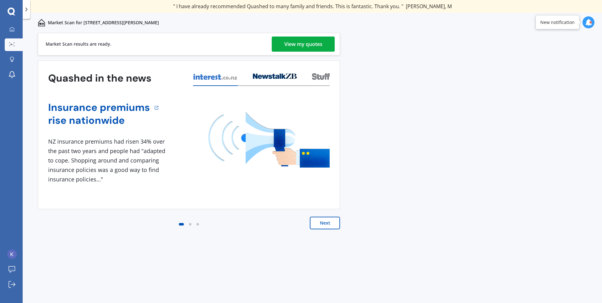 Image resolution: width=602 pixels, height=303 pixels. What do you see at coordinates (99, 107) in the screenshot?
I see `h4: Insurance premiums` at bounding box center [99, 107].